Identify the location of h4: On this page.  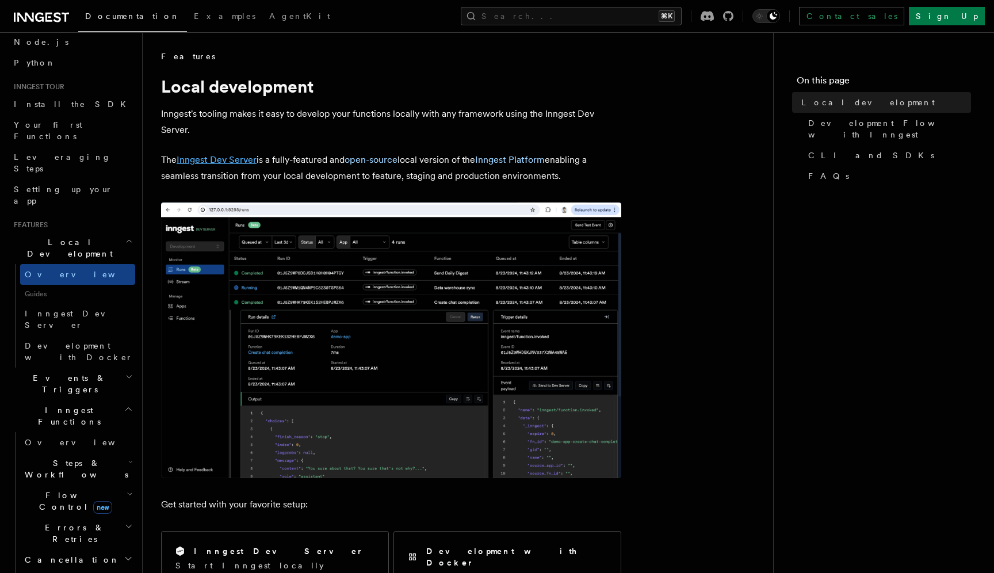
(884, 83).